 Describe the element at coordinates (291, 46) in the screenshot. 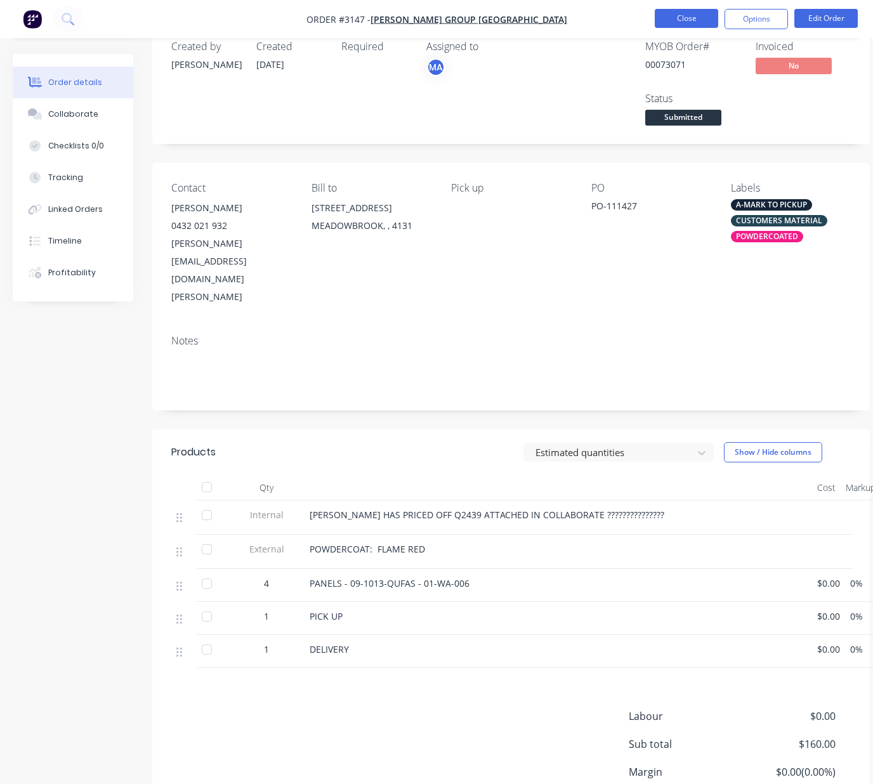

I see `div: Created` at that location.